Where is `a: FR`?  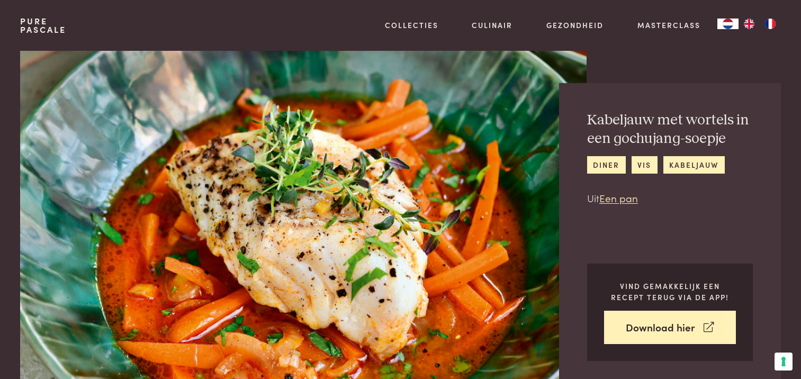
a: FR is located at coordinates (771, 24).